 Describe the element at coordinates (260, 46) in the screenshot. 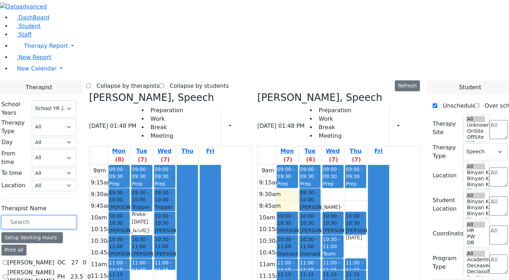

I see `a: Therapy Report` at that location.